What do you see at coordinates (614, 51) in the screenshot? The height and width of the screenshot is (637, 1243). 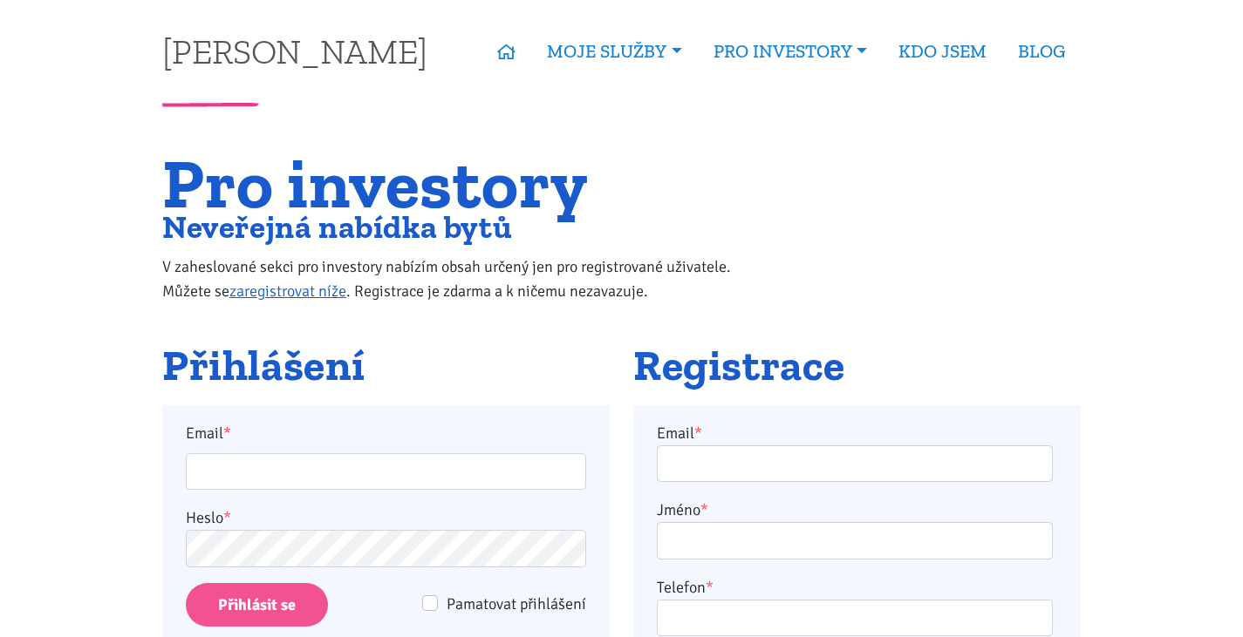 I see `a: MOJE SLUŽBY` at bounding box center [614, 51].